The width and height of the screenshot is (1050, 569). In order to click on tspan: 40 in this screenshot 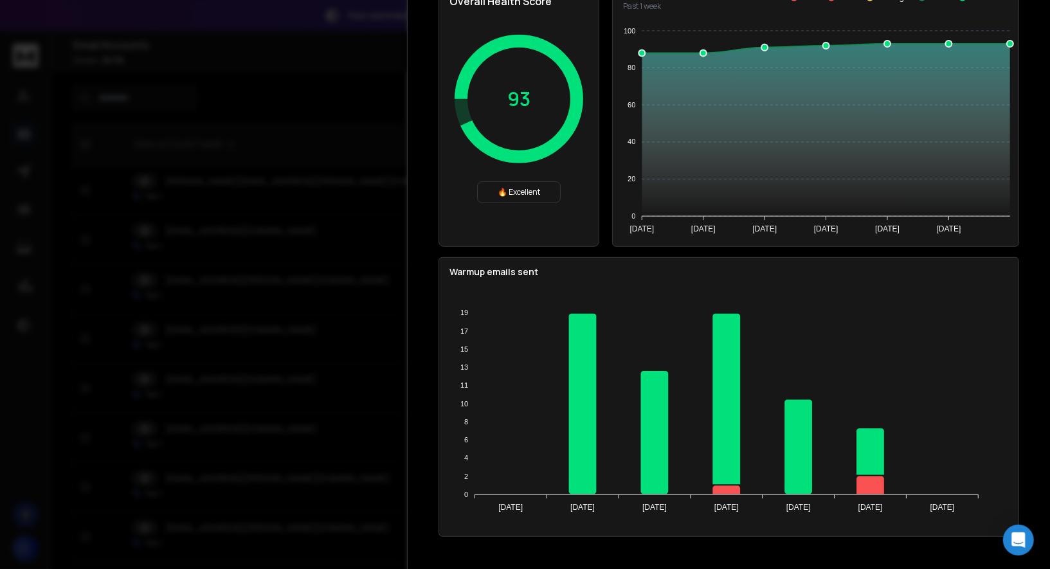, I will do `click(631, 142)`.